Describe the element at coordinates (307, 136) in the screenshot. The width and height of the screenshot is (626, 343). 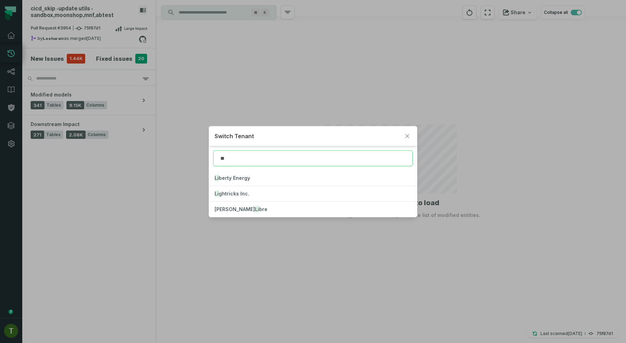
I see `h2: Switch Tenant` at that location.